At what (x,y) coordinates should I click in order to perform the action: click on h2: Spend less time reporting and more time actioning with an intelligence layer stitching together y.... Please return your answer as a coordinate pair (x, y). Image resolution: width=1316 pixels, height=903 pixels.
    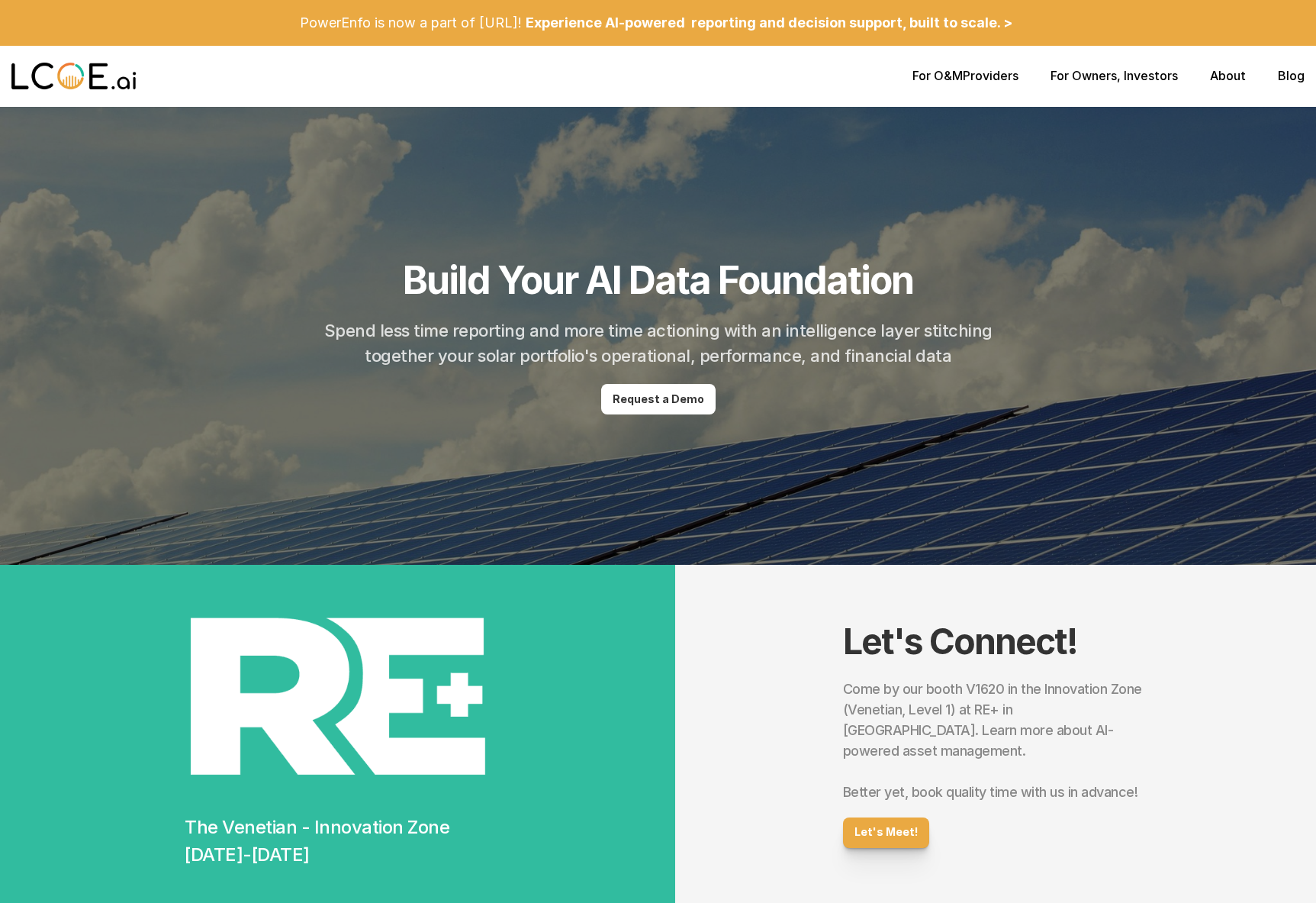
    Looking at the image, I should click on (658, 343).